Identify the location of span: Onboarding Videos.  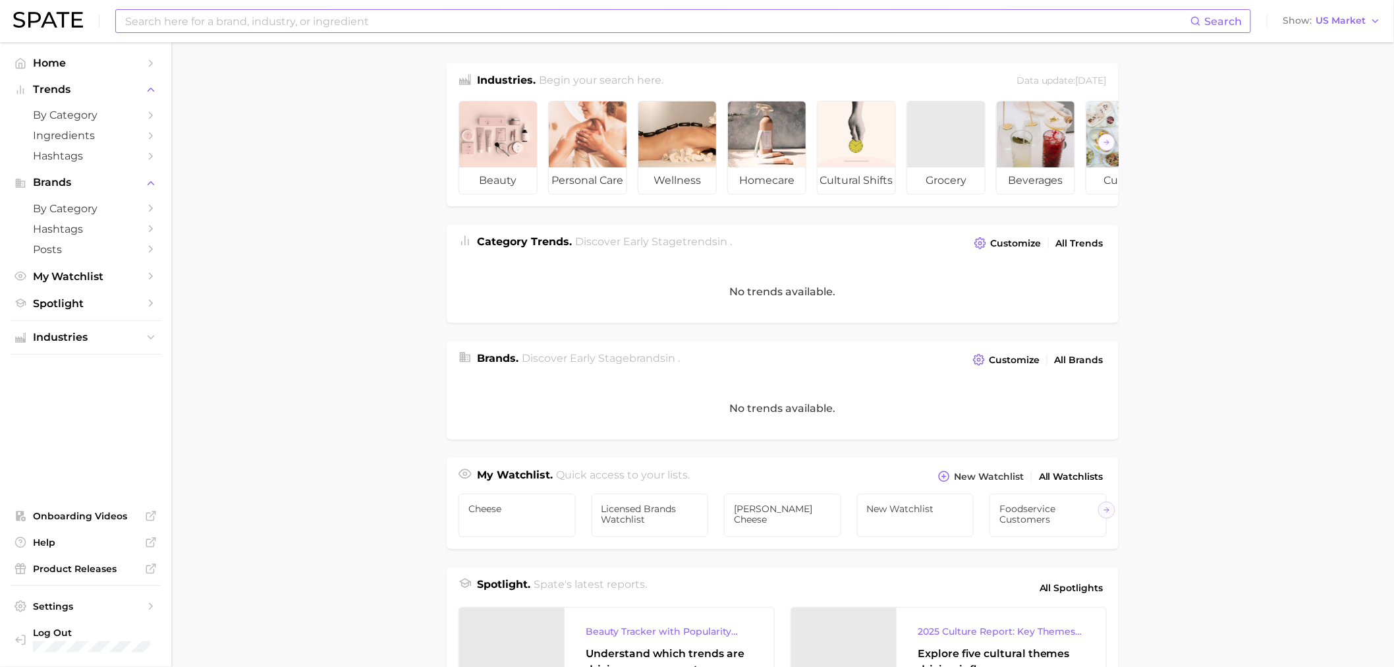
(86, 516).